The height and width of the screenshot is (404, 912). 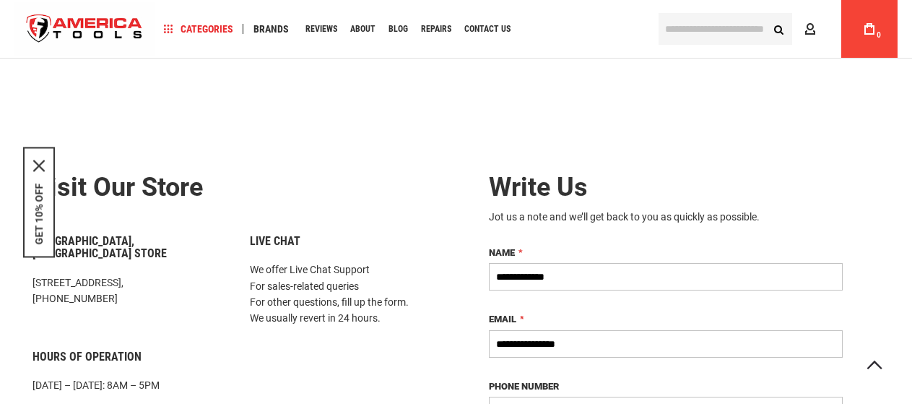 What do you see at coordinates (199, 29) in the screenshot?
I see `span: Categories` at bounding box center [199, 29].